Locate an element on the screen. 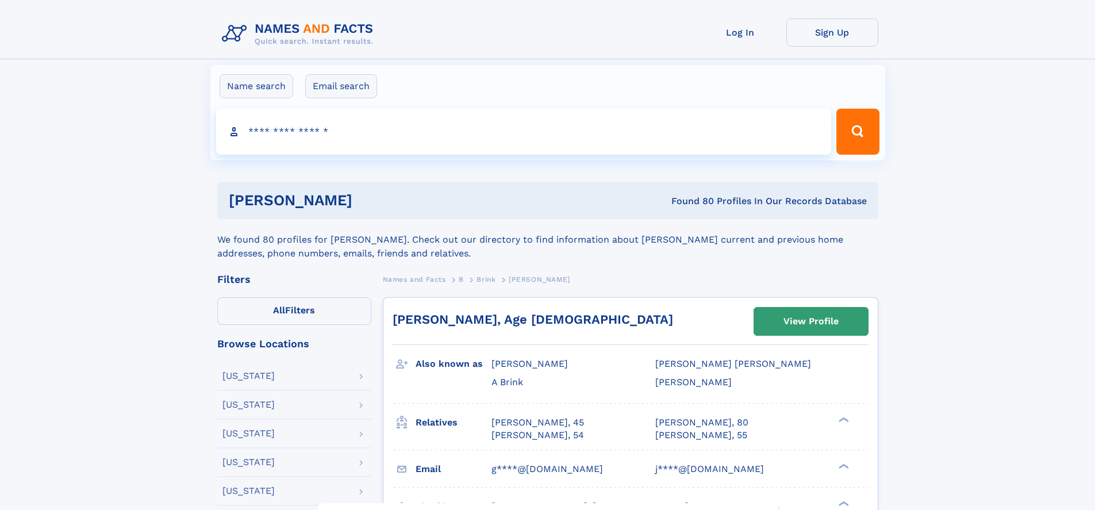 The height and width of the screenshot is (510, 1095). a: Log In is located at coordinates (740, 32).